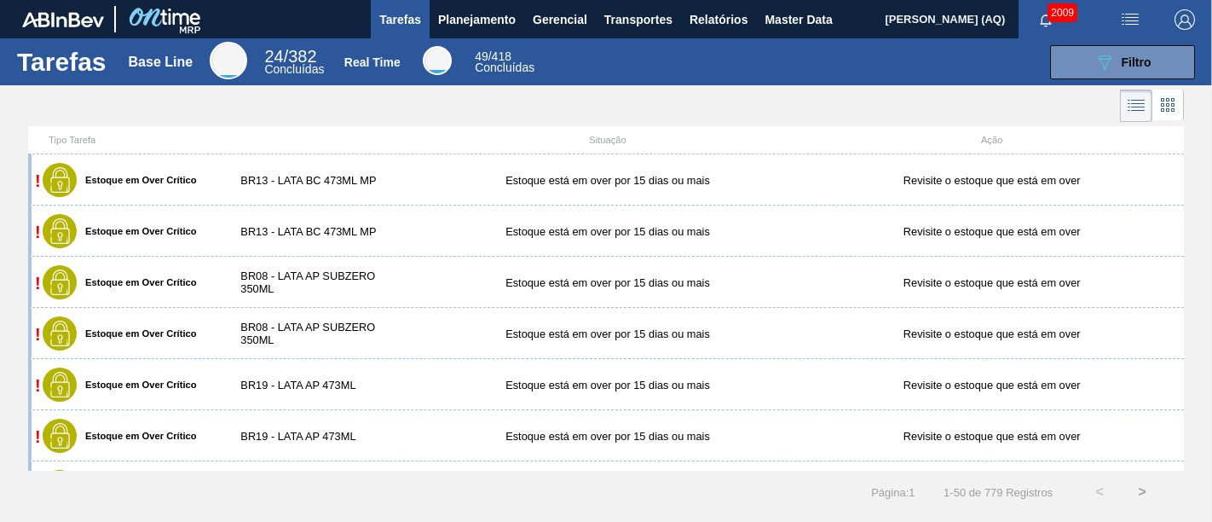  Describe the element at coordinates (1137, 106) in the screenshot. I see `div: Visão em Lista` at that location.